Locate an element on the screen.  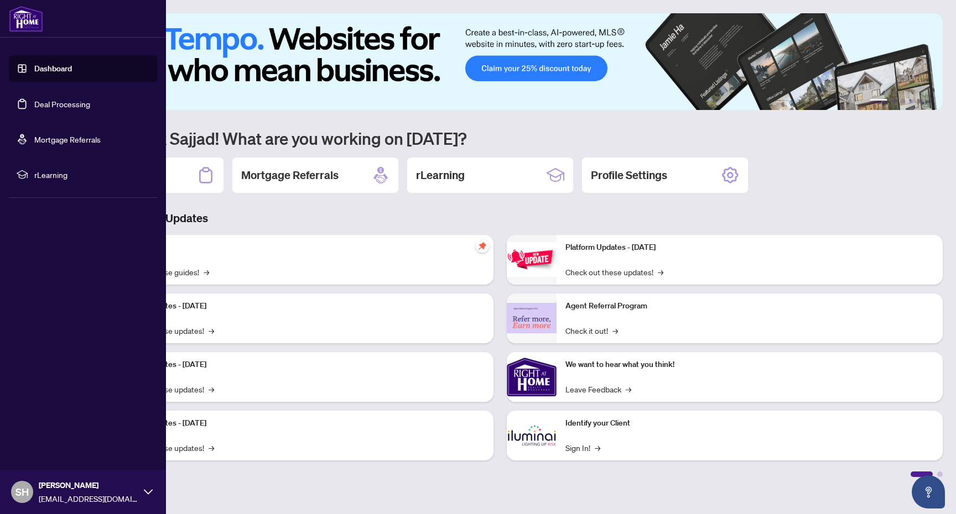
img: logo is located at coordinates (26, 19).